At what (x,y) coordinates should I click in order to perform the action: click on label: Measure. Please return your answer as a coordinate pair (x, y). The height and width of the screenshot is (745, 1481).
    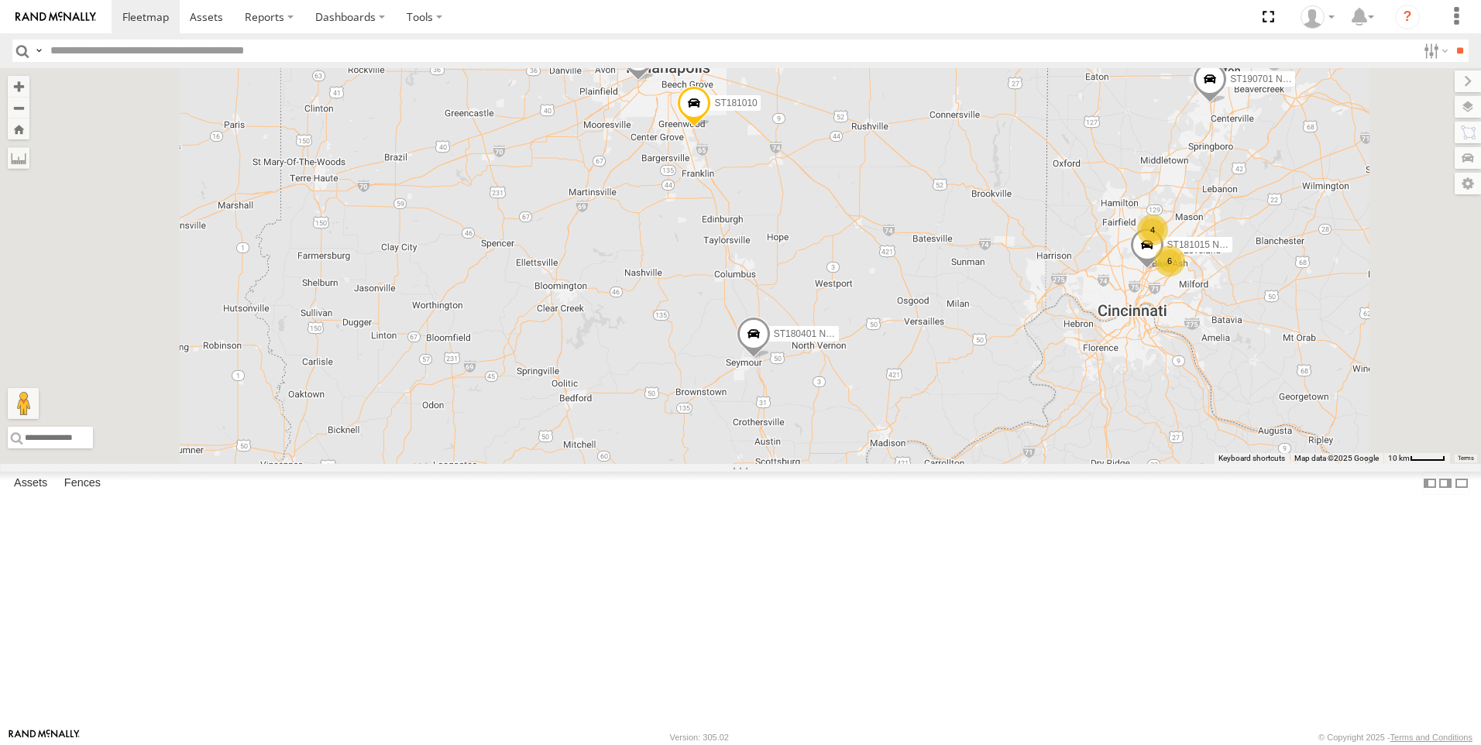
    Looking at the image, I should click on (19, 158).